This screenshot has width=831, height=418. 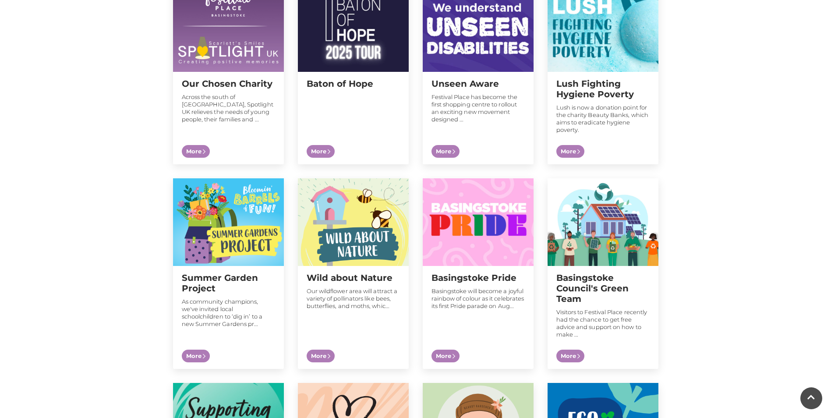 What do you see at coordinates (353, 273) in the screenshot?
I see `a: Wild about Nature Our wildflower area will attract a variety of pollinators like bees, butterflie...` at bounding box center [353, 273].